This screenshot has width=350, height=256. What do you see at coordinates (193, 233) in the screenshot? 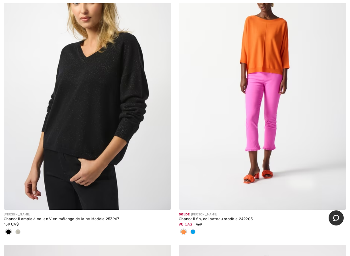
I see `div: French blue` at bounding box center [193, 233].